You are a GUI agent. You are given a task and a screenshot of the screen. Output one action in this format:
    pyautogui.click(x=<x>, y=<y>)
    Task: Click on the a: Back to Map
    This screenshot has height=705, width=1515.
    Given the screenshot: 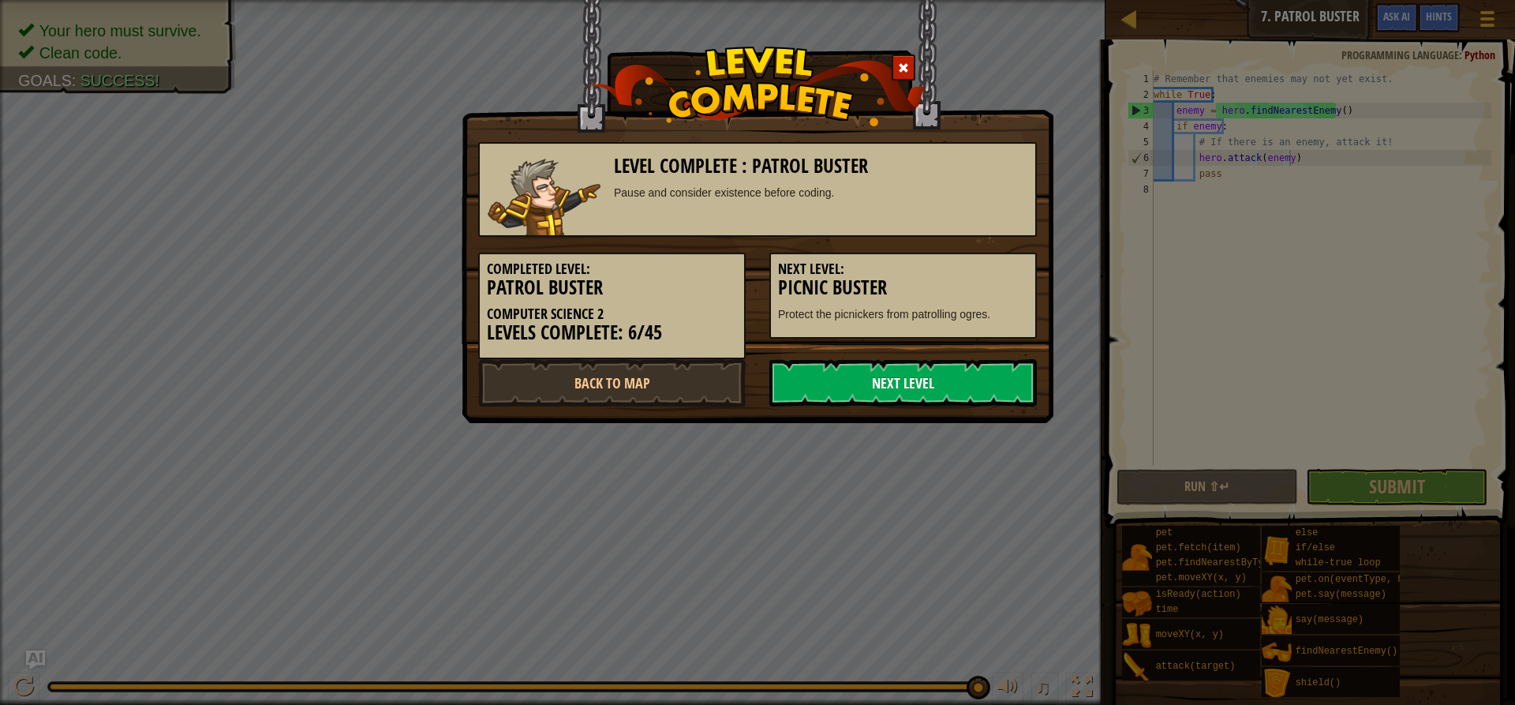 What is the action you would take?
    pyautogui.click(x=611, y=383)
    